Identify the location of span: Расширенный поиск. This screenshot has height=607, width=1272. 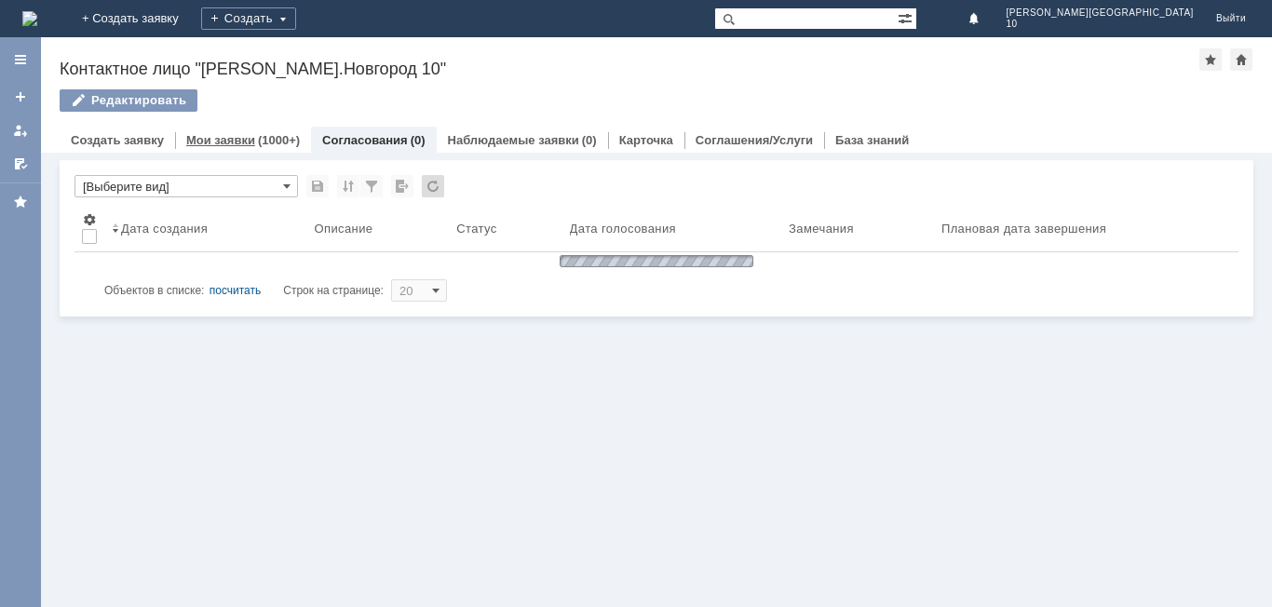
(907, 17).